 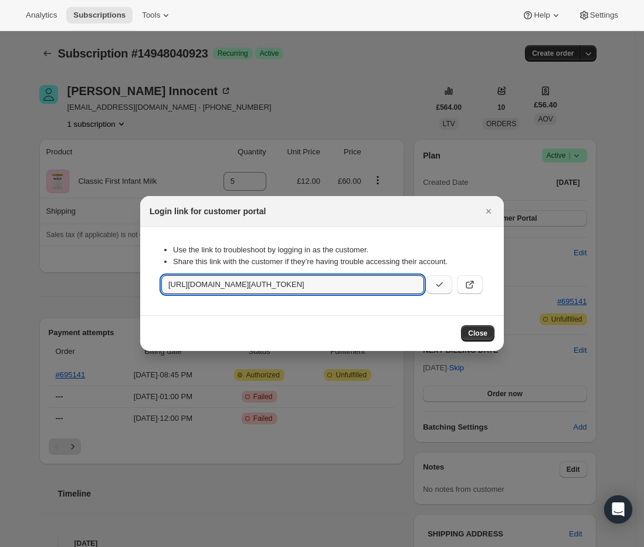 What do you see at coordinates (542, 15) in the screenshot?
I see `span: Help` at bounding box center [542, 15].